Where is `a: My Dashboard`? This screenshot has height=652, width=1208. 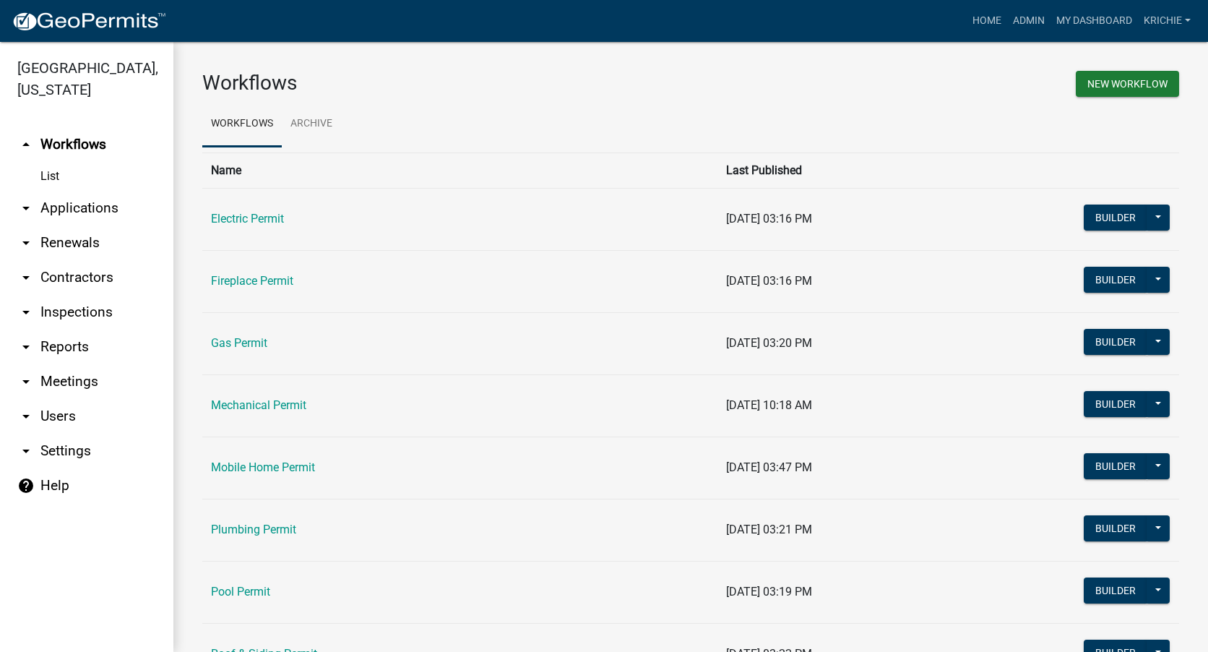 a: My Dashboard is located at coordinates (1094, 21).